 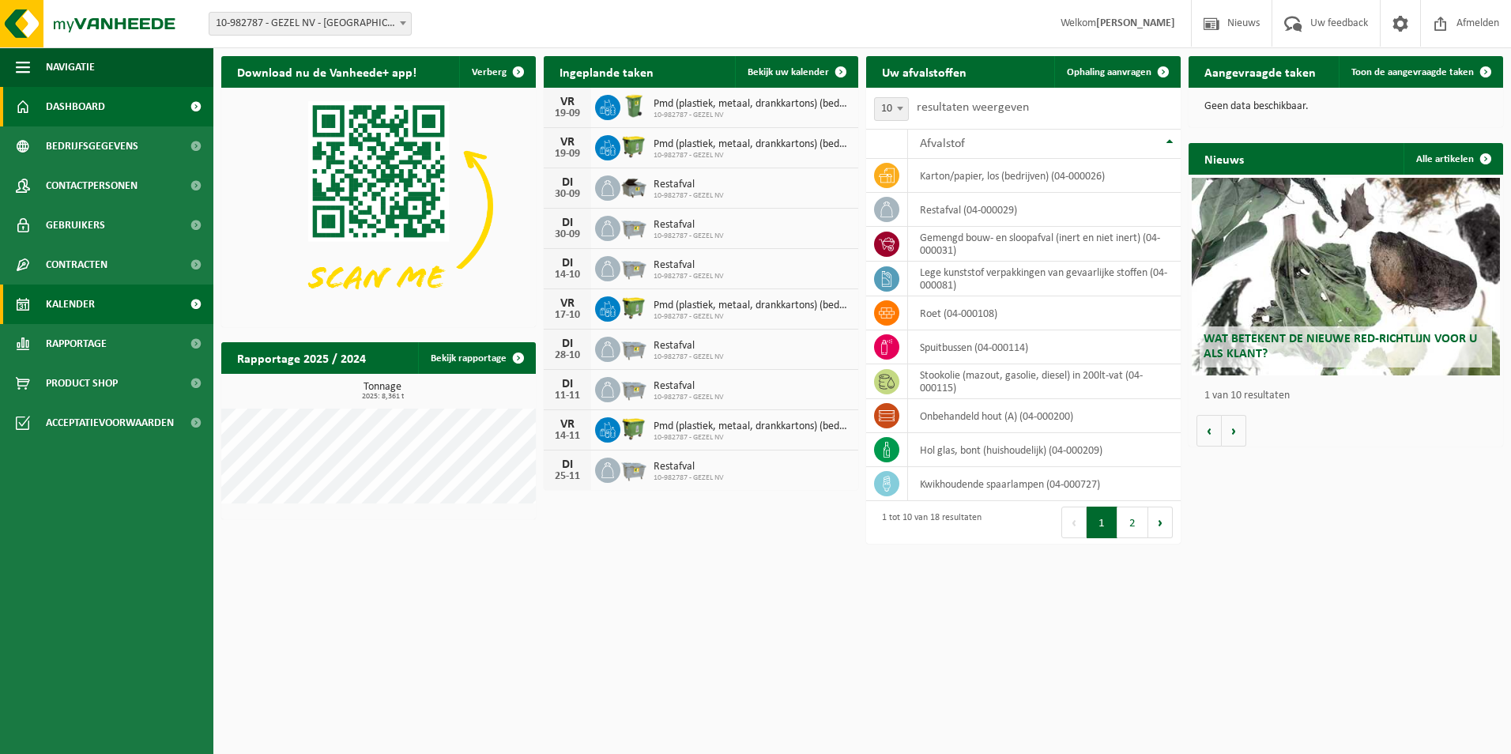 I want to click on span: Rapportage, so click(x=76, y=344).